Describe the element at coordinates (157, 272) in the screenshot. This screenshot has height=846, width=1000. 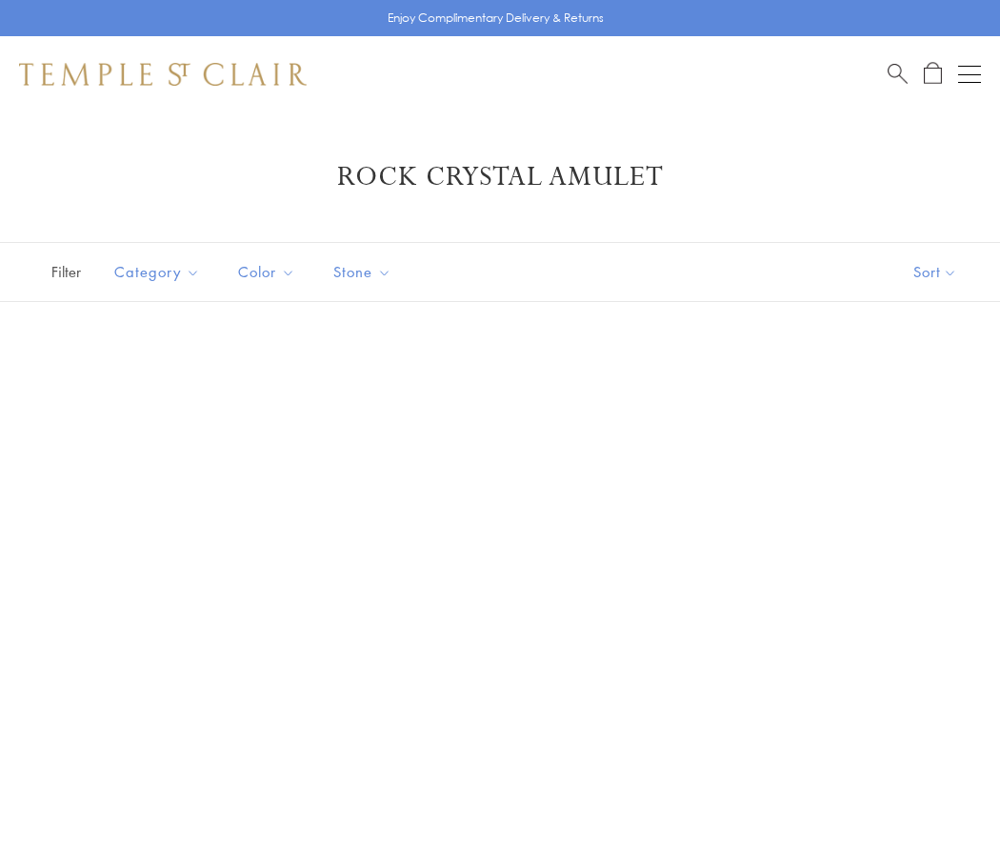
I see `button: Category` at that location.